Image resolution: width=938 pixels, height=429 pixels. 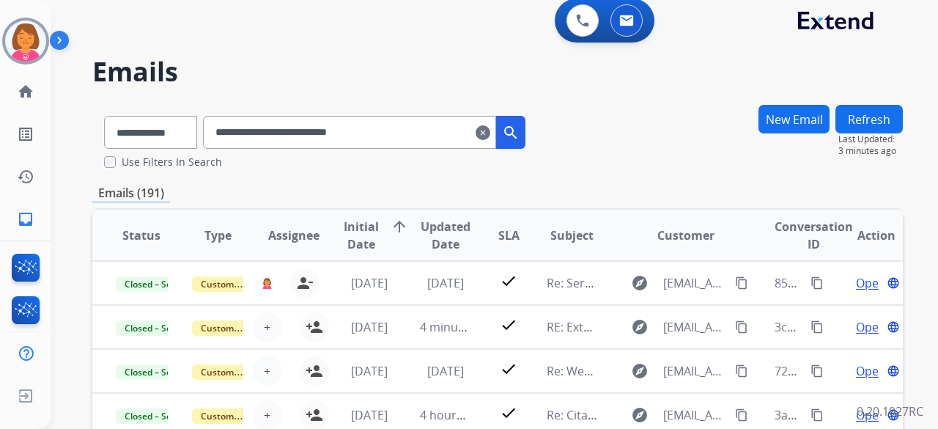 I want to click on img: agent-avatar, so click(x=267, y=283).